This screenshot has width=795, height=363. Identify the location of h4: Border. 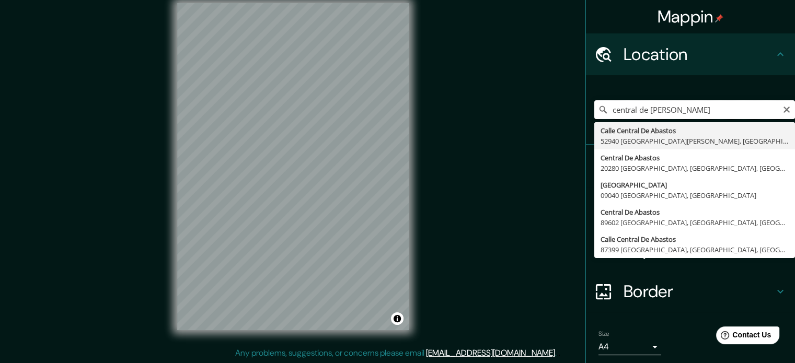
(699, 292).